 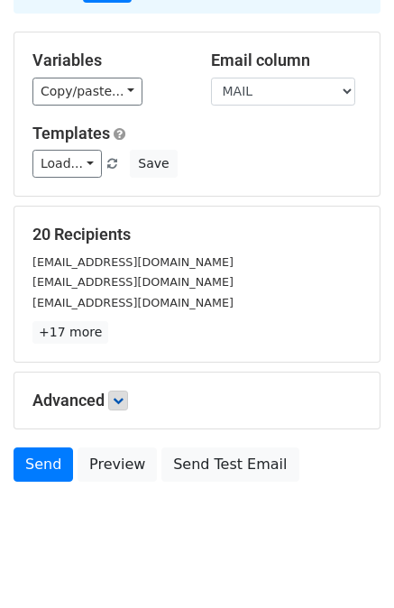 What do you see at coordinates (230, 465) in the screenshot?
I see `a: Send Test Email` at bounding box center [230, 465].